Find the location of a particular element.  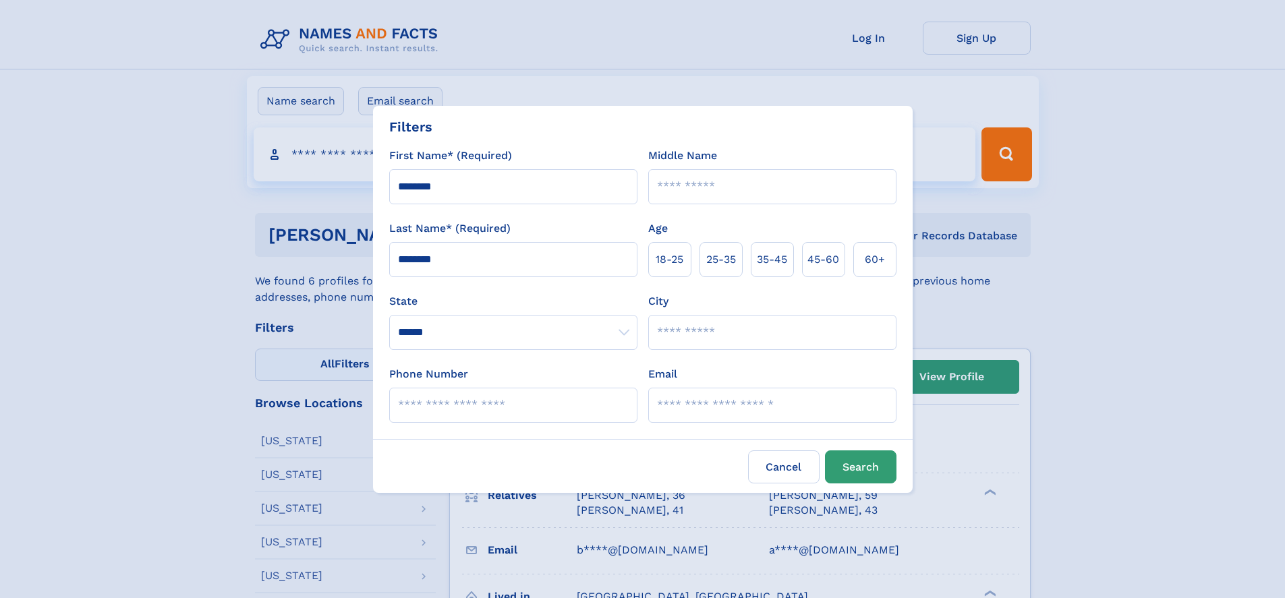

label: Age is located at coordinates (658, 229).